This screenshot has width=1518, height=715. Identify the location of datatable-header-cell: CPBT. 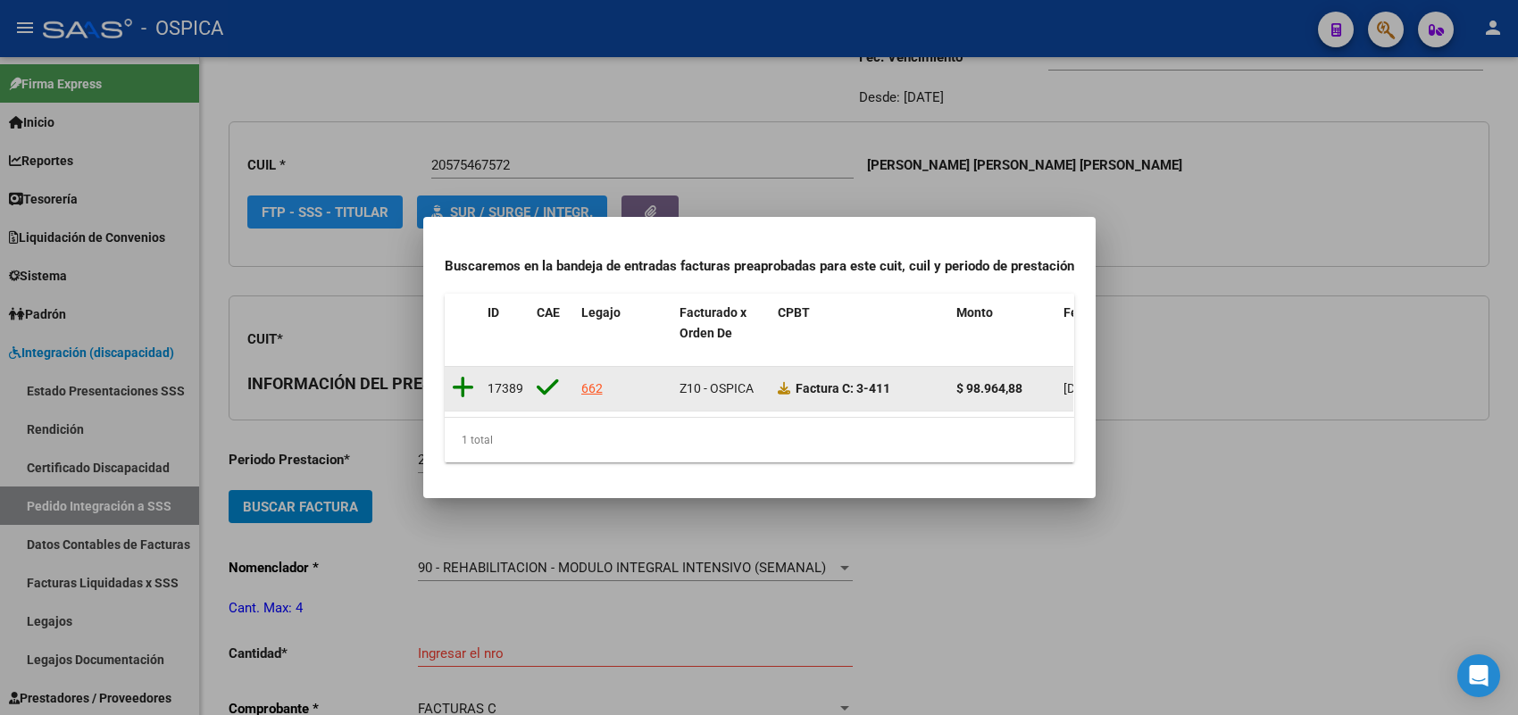
(860, 333).